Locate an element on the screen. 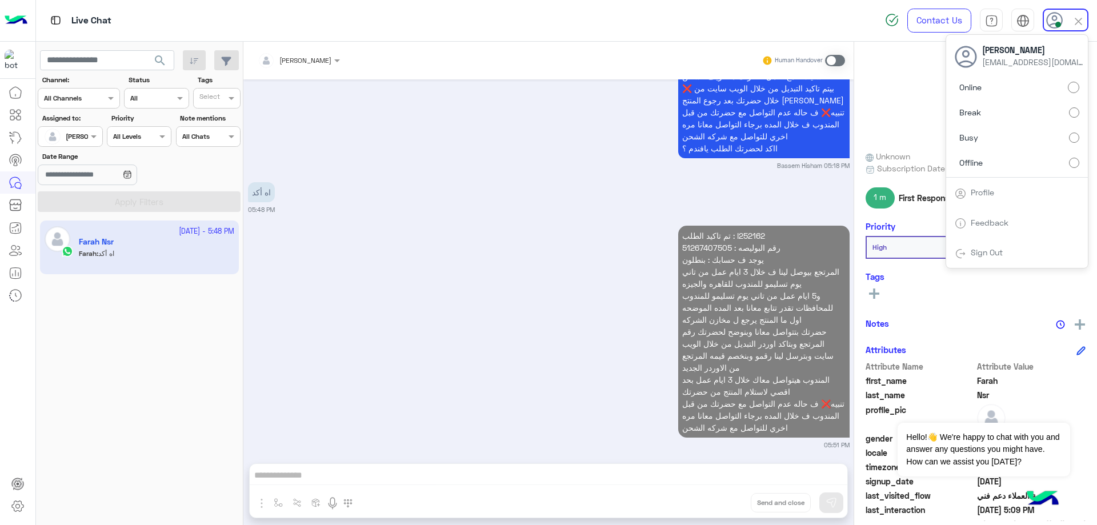 The width and height of the screenshot is (1097, 525). label: Channel: is located at coordinates (81, 80).